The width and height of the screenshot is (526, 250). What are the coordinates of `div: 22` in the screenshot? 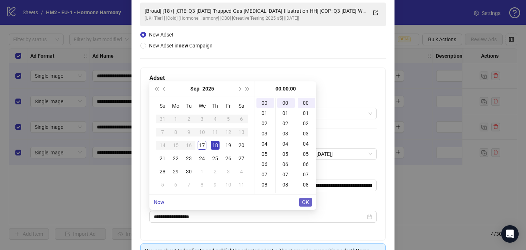 It's located at (176, 159).